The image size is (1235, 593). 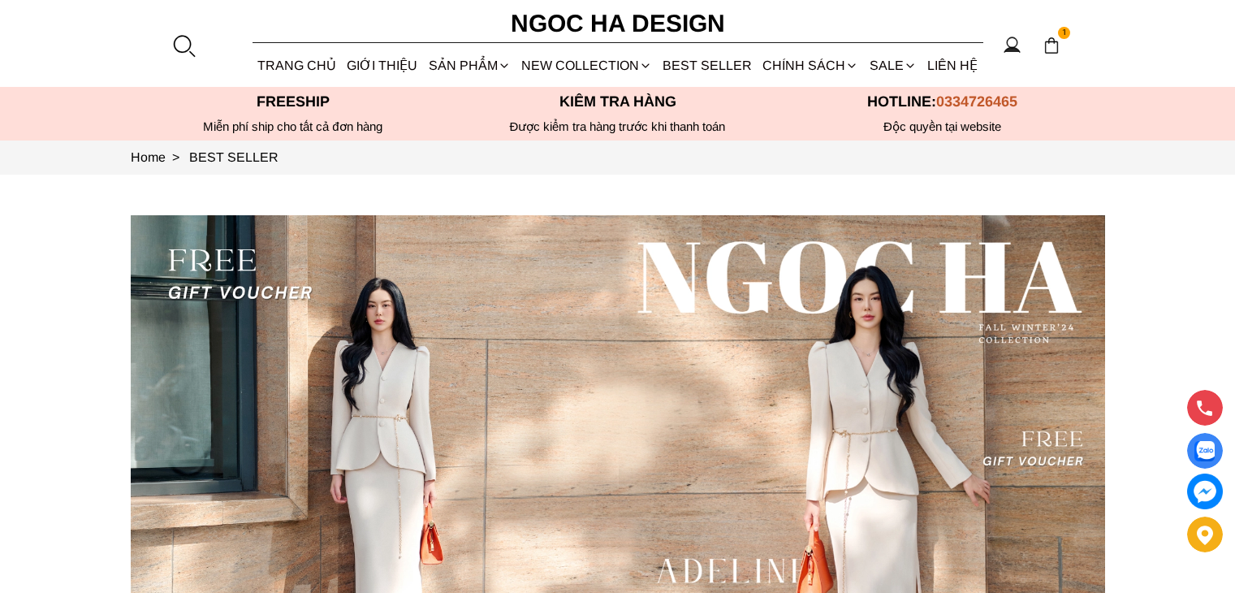 What do you see at coordinates (1205, 491) in the screenshot?
I see `img: messenger` at bounding box center [1205, 491].